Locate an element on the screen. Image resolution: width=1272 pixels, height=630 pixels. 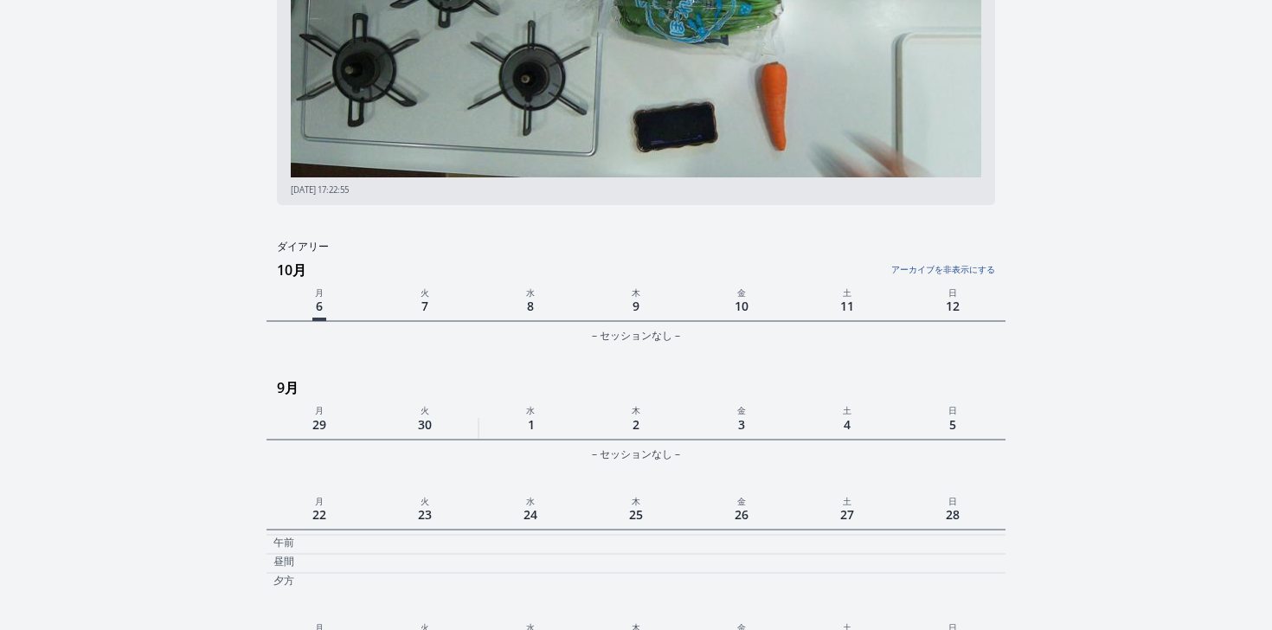
span: 28 is located at coordinates (953, 514).